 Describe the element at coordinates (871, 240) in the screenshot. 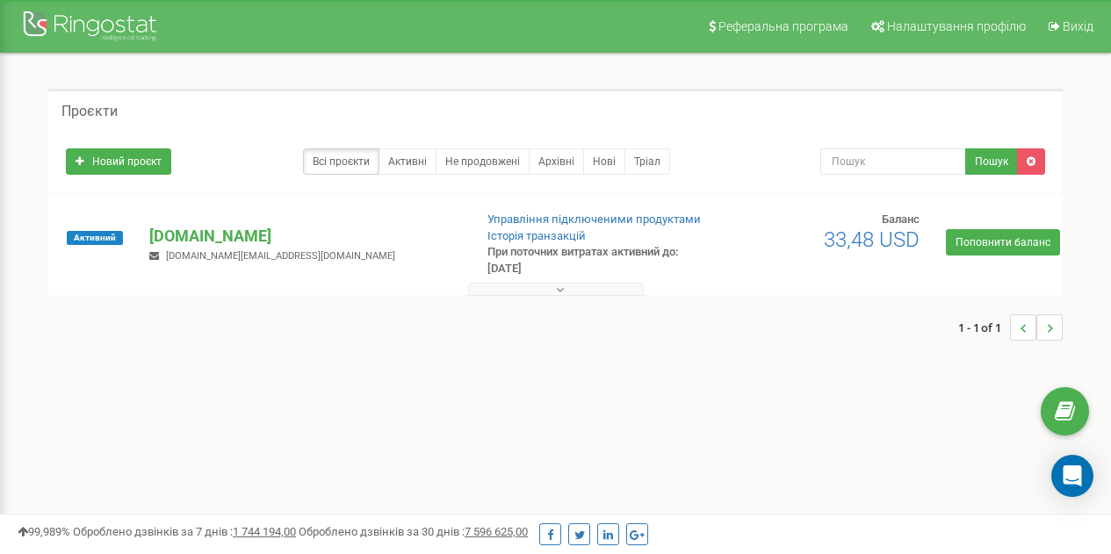

I see `span: 33,48 USD` at that location.